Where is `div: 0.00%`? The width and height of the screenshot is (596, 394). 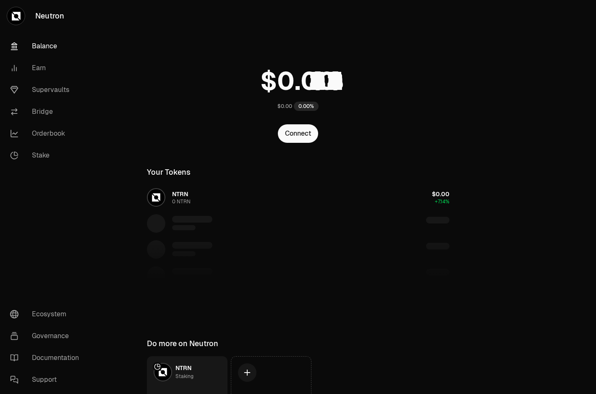 div: 0.00% is located at coordinates (306, 106).